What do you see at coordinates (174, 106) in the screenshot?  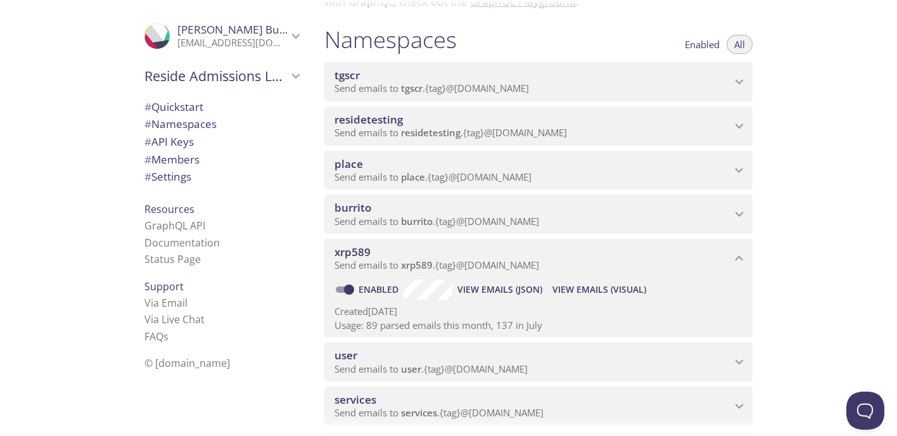 I see `span: Quickstart` at bounding box center [174, 106].